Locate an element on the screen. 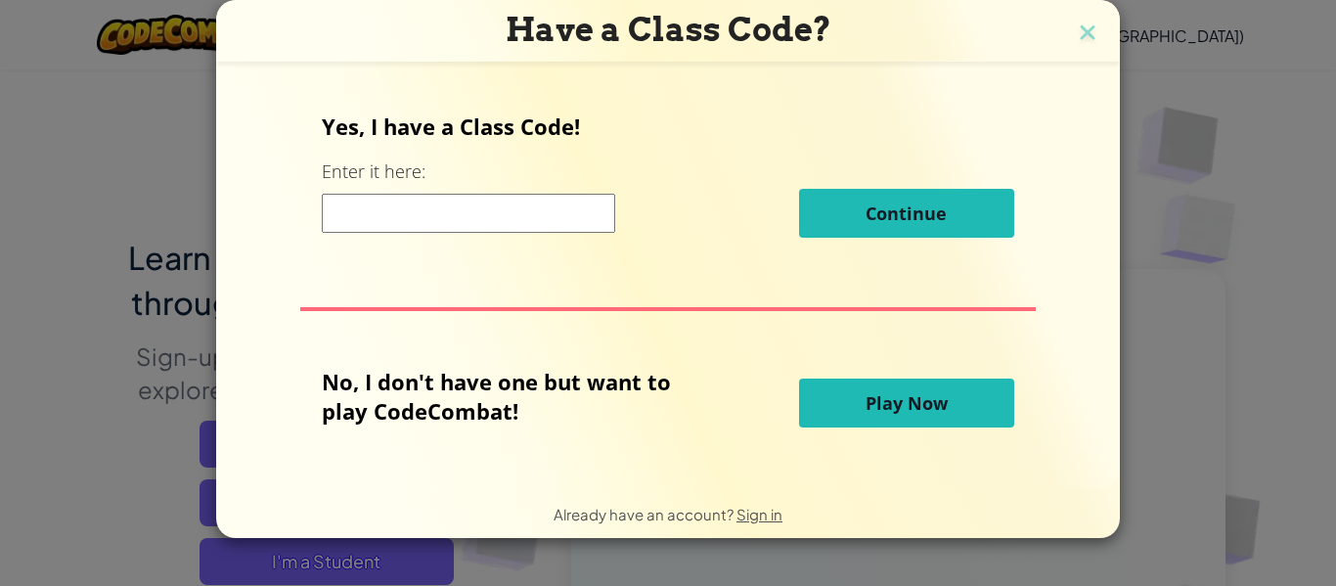 This screenshot has height=586, width=1336. button: Play Now is located at coordinates (907, 403).